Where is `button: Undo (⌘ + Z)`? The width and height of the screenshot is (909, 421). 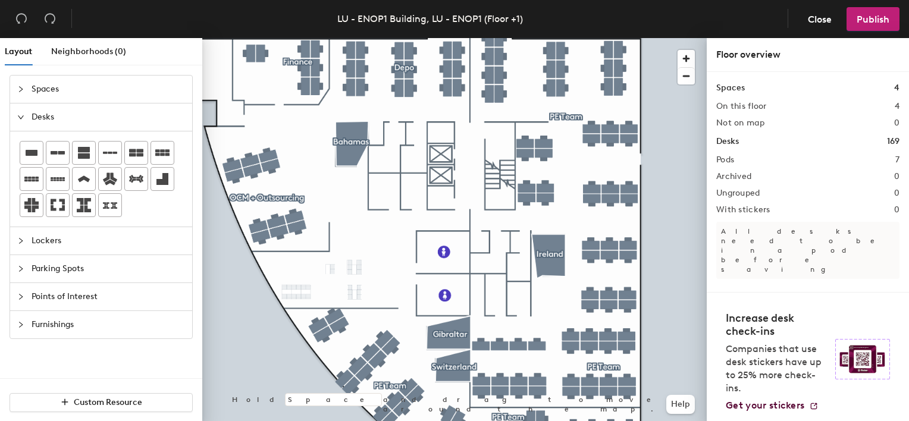
button: Undo (⌘ + Z) is located at coordinates (21, 19).